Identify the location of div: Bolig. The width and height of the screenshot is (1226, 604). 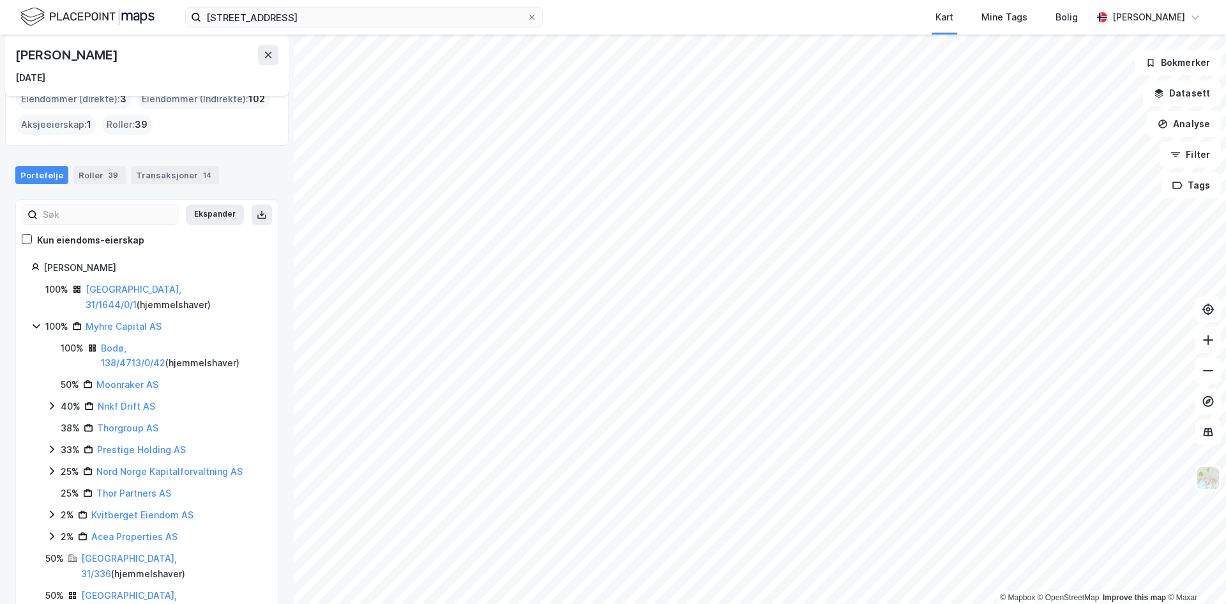
(1067, 17).